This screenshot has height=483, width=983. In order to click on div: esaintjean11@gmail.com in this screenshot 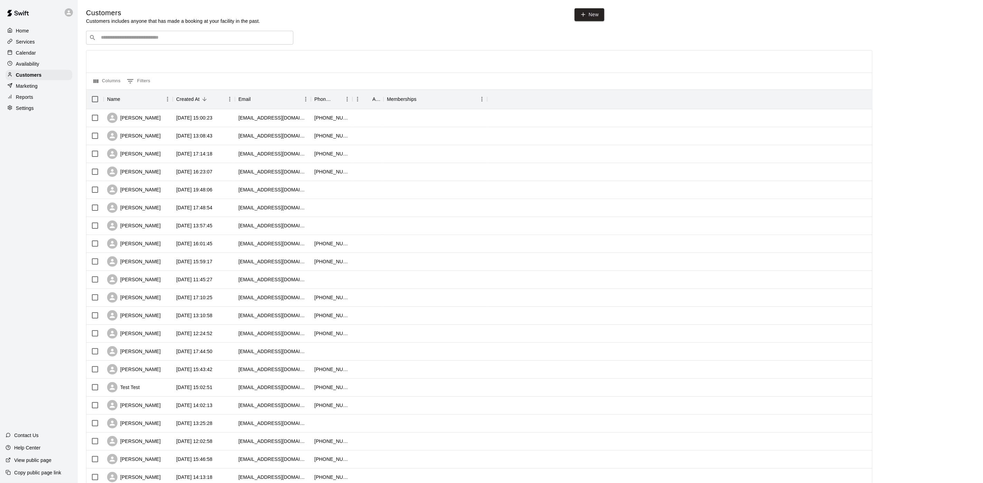, I will do `click(273, 190)`.